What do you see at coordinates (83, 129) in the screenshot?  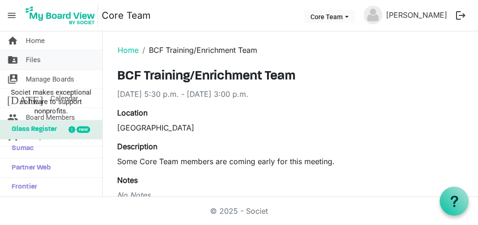 I see `div: new` at bounding box center [83, 129].